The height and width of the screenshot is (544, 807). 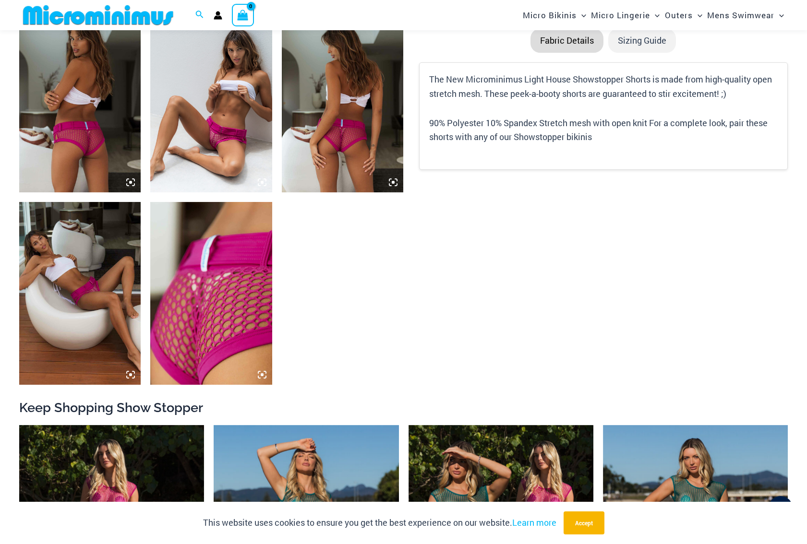 I want to click on li: Fabric Details, so click(x=567, y=41).